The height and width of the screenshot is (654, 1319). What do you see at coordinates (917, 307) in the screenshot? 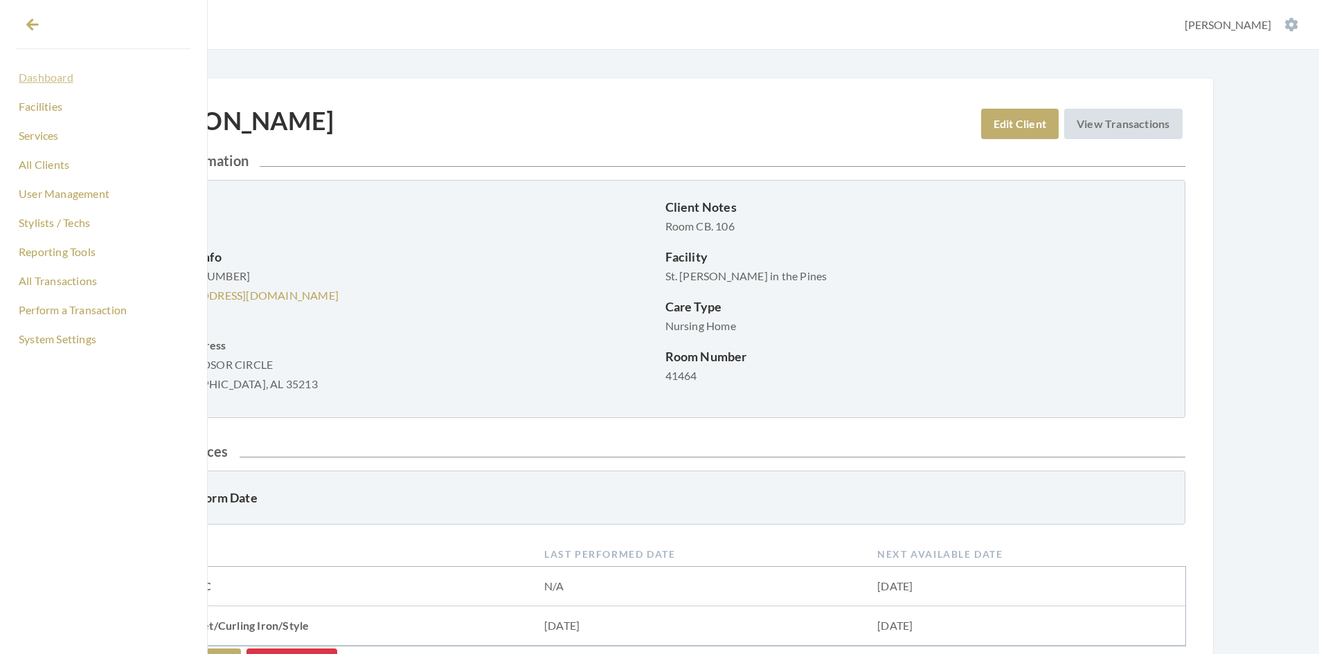
I see `p: Care Type` at bounding box center [917, 307].